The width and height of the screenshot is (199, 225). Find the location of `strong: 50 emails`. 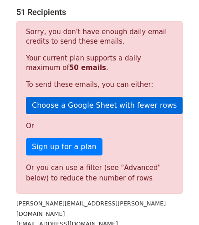

strong: 50 emails is located at coordinates (87, 68).